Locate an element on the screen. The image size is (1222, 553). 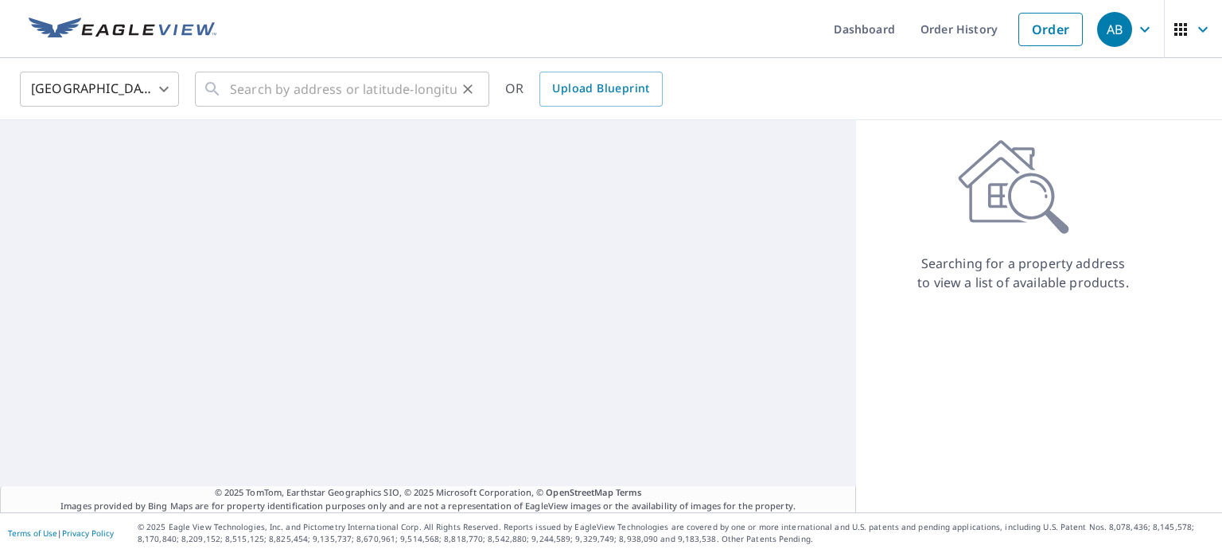
div: AB is located at coordinates (1114, 29).